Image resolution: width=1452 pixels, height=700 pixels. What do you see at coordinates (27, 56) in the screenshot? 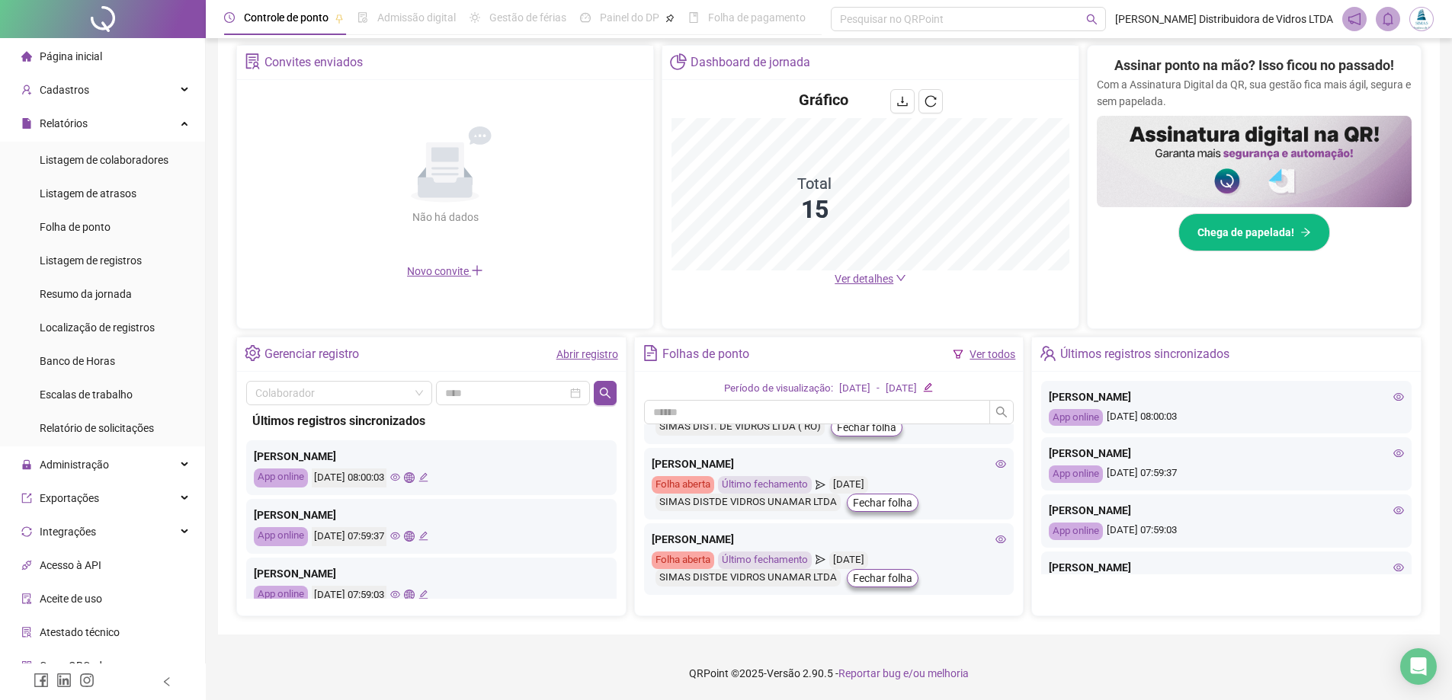
I see `span: home` at bounding box center [27, 56].